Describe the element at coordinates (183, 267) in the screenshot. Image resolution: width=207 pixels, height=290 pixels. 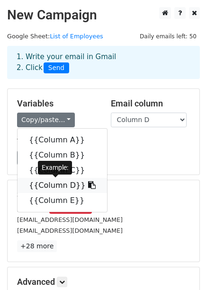
I see `div: Chat Widget` at that location.